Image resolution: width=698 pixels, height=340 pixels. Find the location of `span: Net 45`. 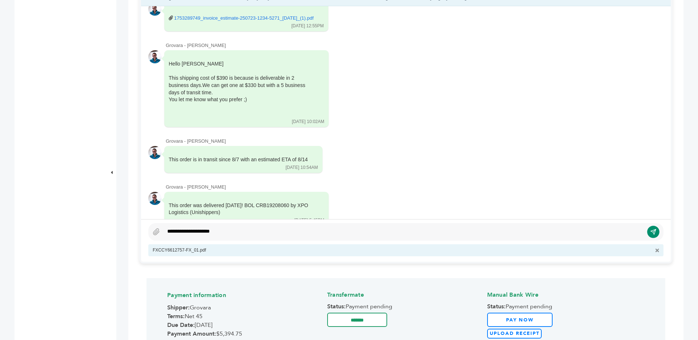

span: Net 45 is located at coordinates (246, 316).